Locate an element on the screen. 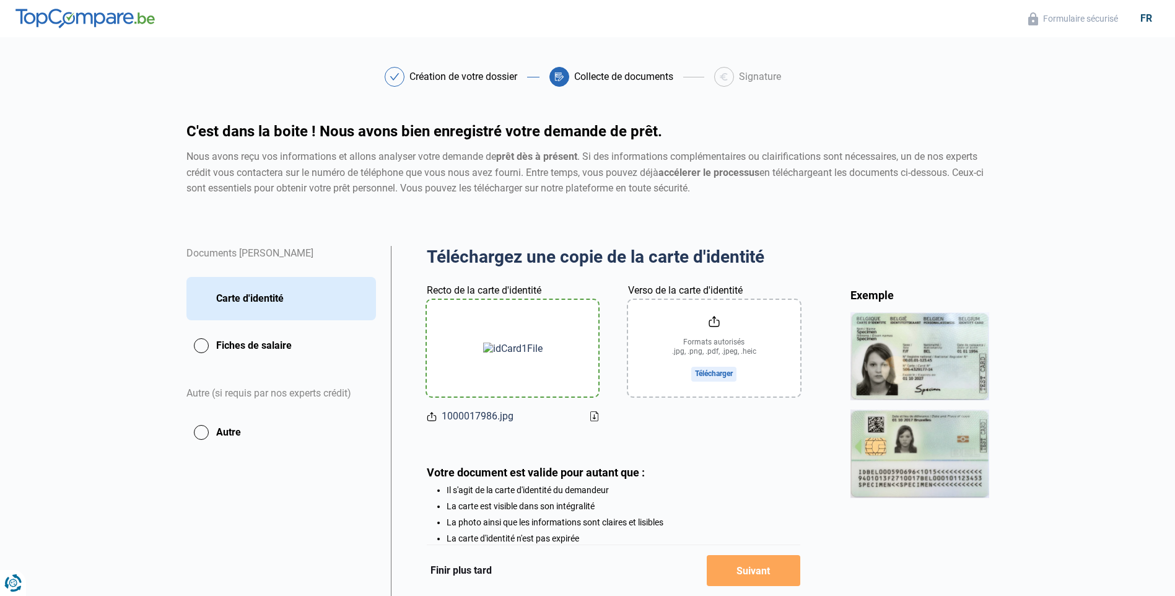  span: Carte d'identité is located at coordinates (250, 299).